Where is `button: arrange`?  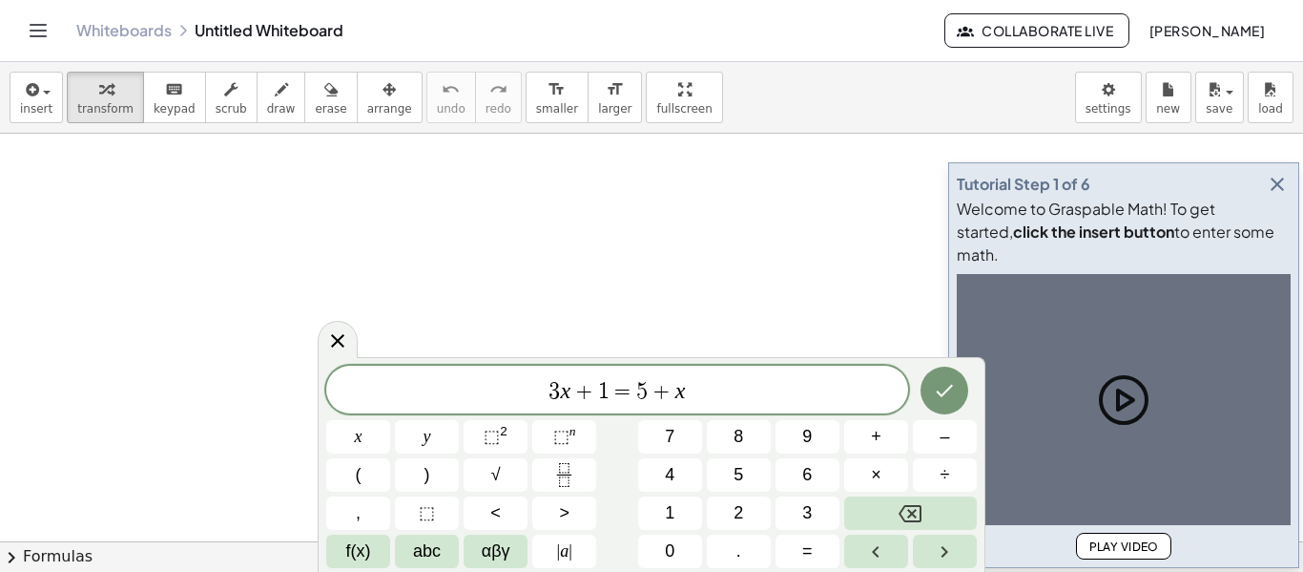 button: arrange is located at coordinates (389, 97).